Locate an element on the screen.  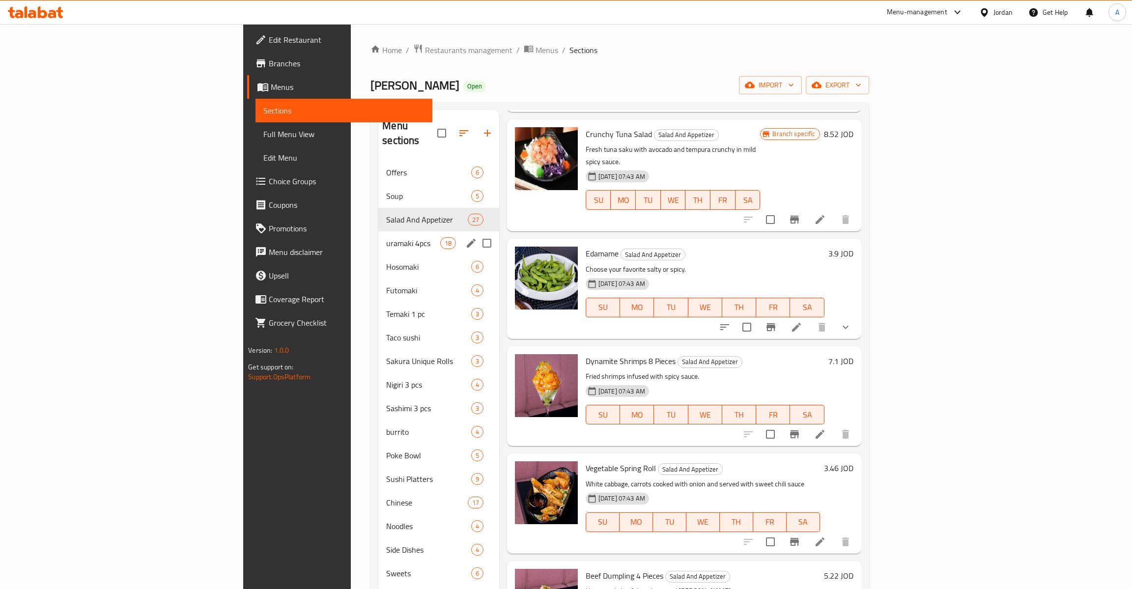
h6: 3.46 JOD is located at coordinates (839, 468).